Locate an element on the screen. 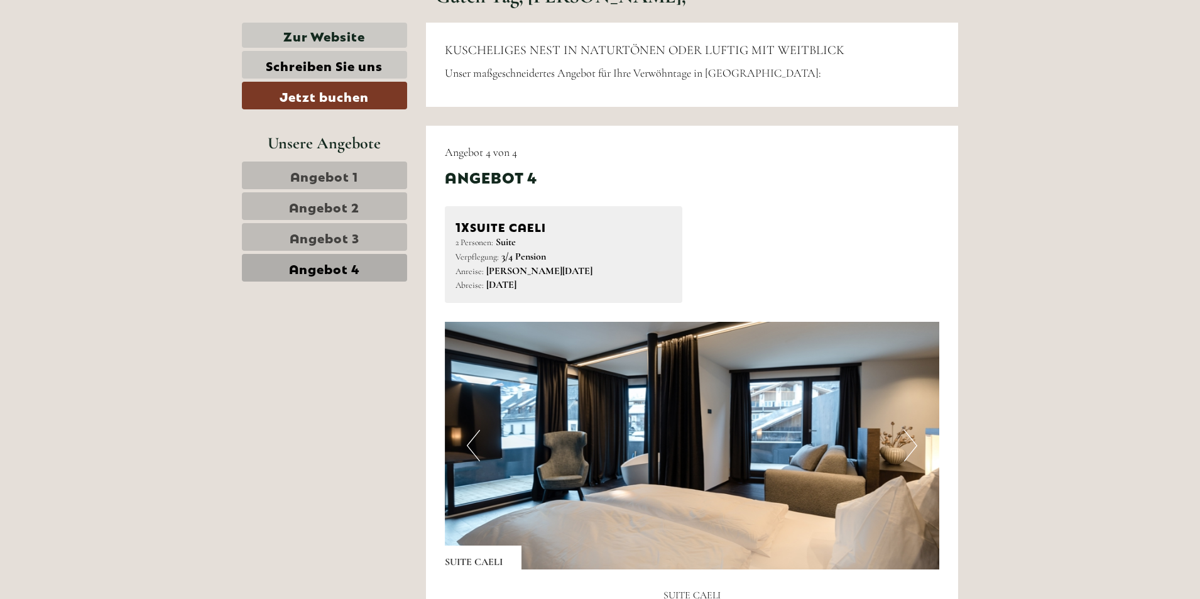 The height and width of the screenshot is (599, 1200). div: Angebot 4 is located at coordinates (491, 177).